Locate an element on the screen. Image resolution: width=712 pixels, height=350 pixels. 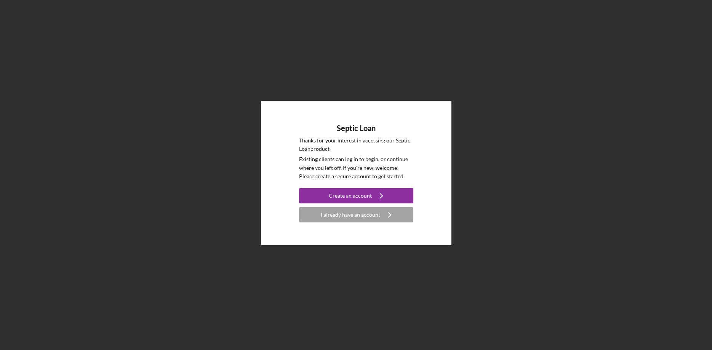
p: Thanks for your interest in accessing our Septic Loan product. is located at coordinates (356, 145).